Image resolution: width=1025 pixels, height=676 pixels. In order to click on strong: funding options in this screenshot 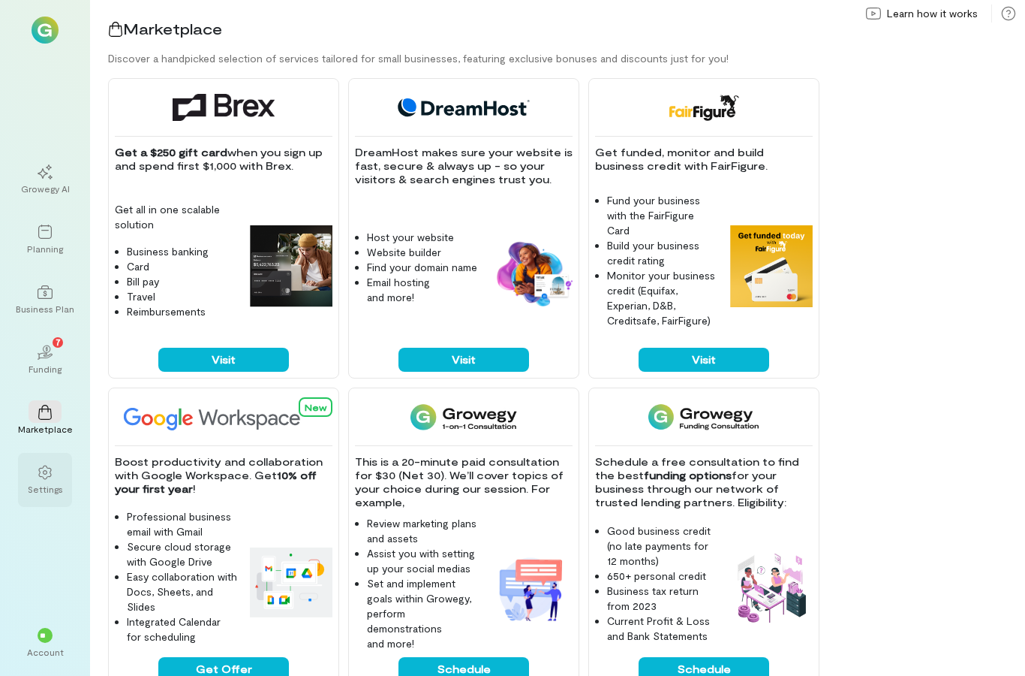, I will do `click(688, 474)`.